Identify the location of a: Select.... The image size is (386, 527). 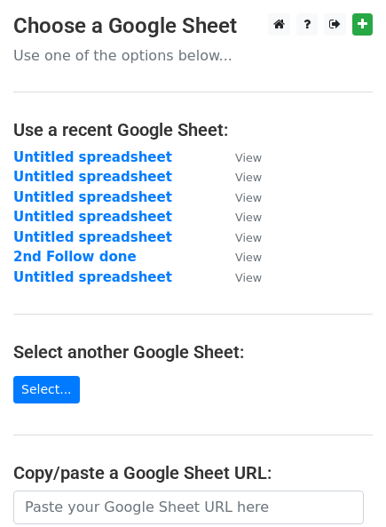
(46, 389).